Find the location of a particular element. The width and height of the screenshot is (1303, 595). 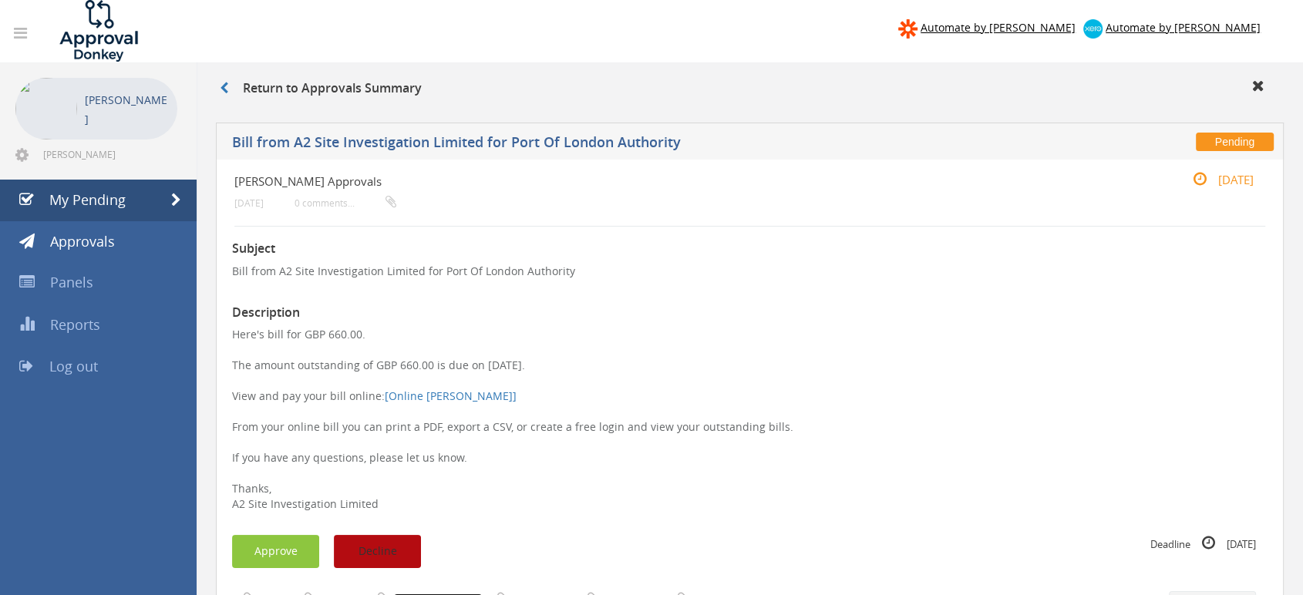

img: xero-logo.png is located at coordinates (1093, 29).